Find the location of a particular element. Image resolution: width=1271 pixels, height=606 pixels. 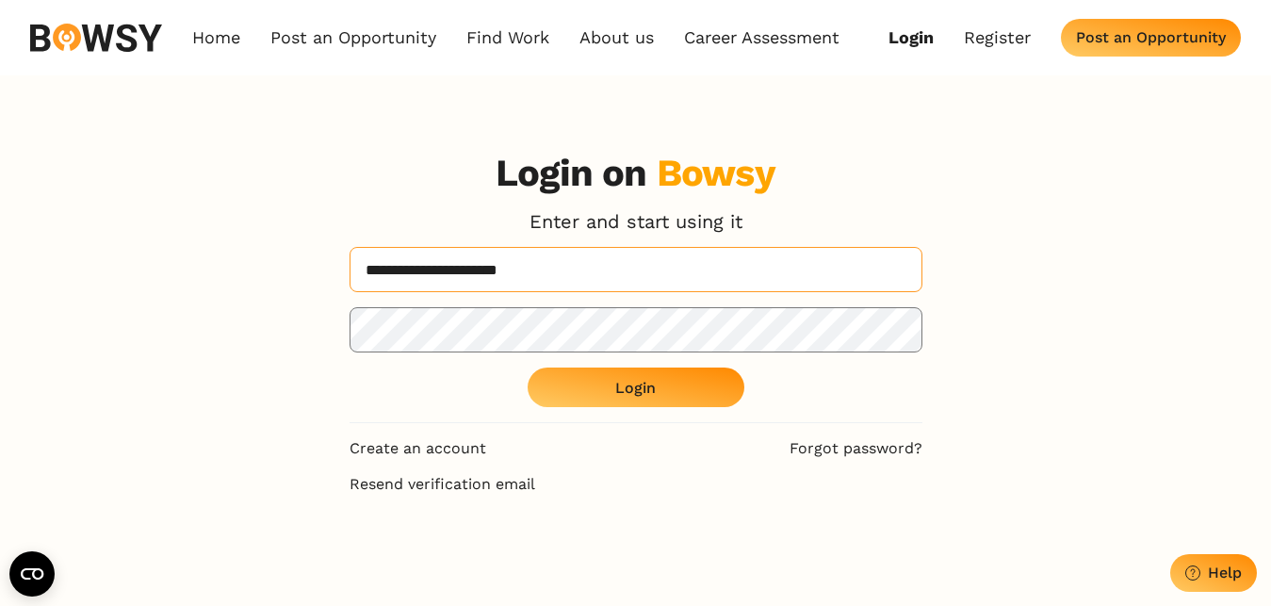

a: Career Assessment is located at coordinates (761, 38).